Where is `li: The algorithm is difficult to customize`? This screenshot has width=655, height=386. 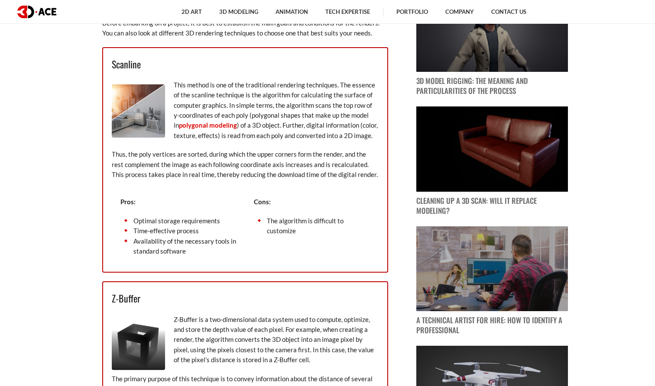
li: The algorithm is difficult to customize is located at coordinates (312, 226).